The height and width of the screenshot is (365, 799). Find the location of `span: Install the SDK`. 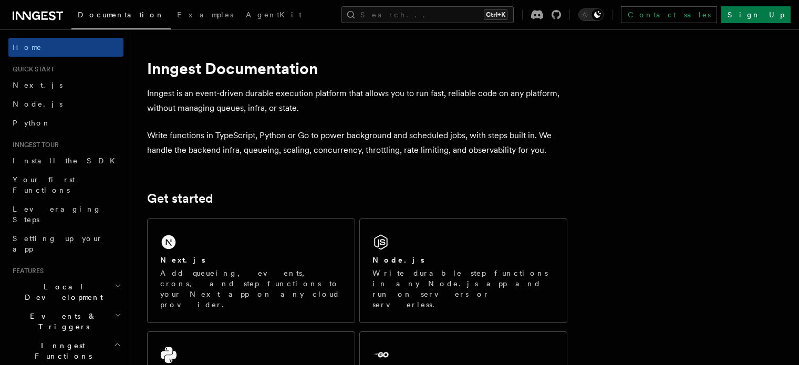

span: Install the SDK is located at coordinates (67, 161).